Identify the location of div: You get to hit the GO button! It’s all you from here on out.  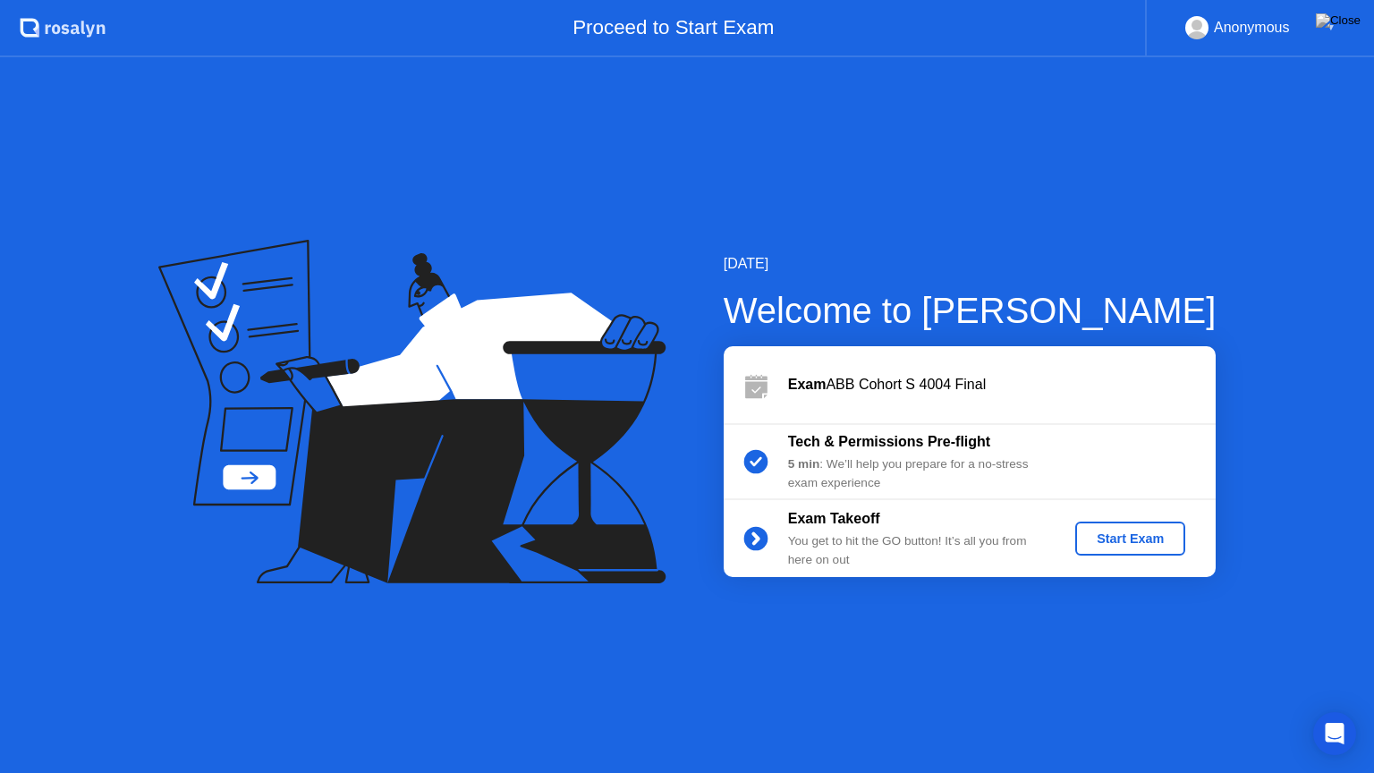
(917, 550).